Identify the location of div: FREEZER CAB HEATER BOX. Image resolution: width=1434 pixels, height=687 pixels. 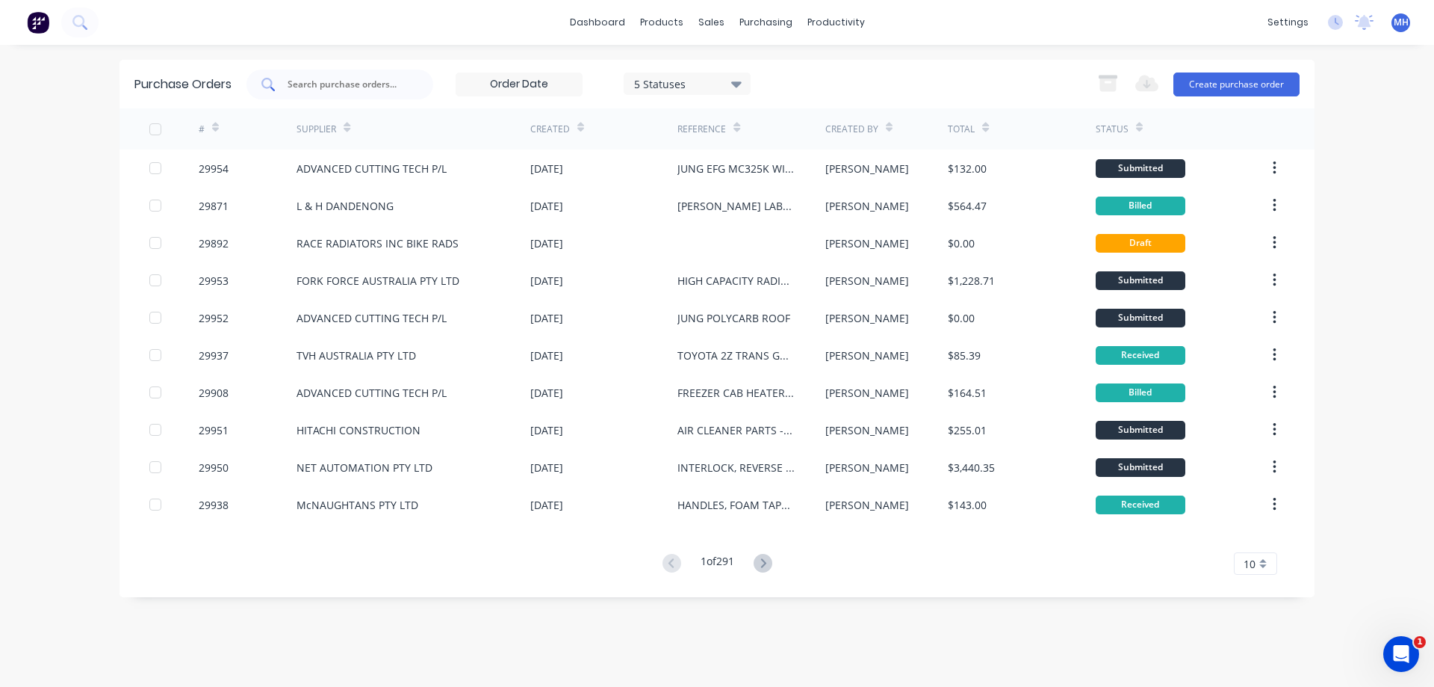
(736, 392).